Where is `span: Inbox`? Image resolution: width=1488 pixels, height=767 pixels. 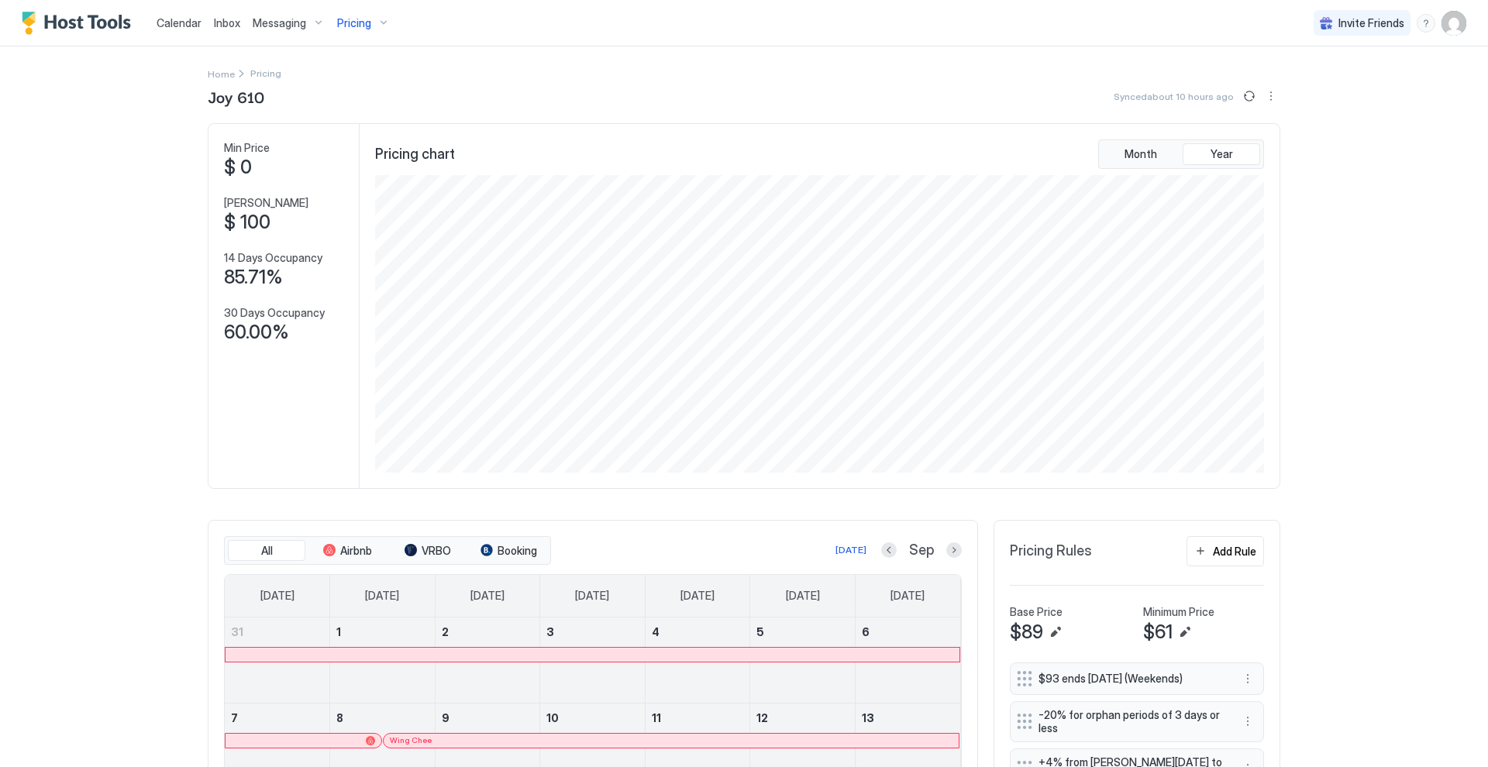
span: Inbox is located at coordinates (227, 22).